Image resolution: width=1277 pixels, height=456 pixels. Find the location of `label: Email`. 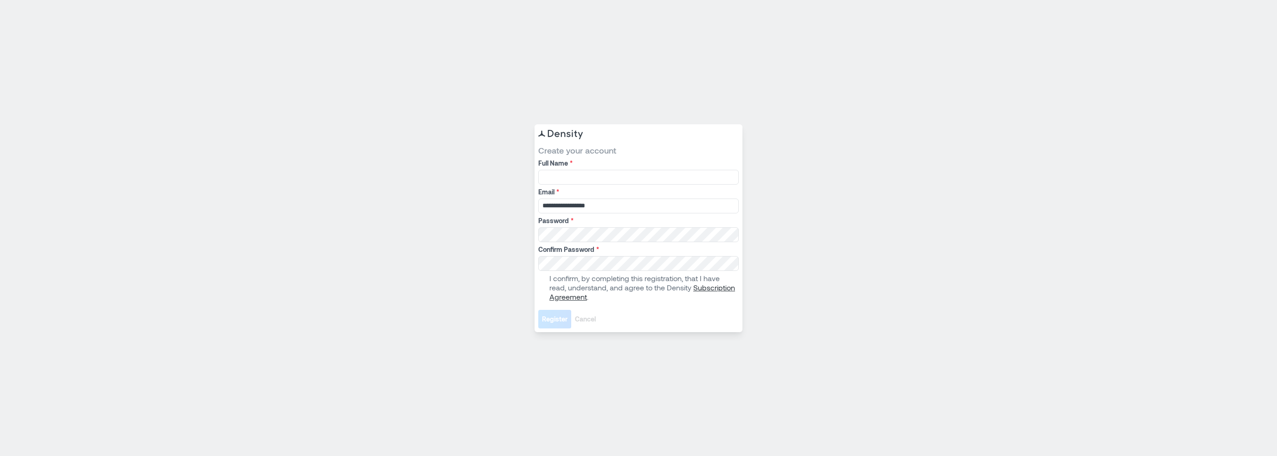

label: Email is located at coordinates (638, 192).